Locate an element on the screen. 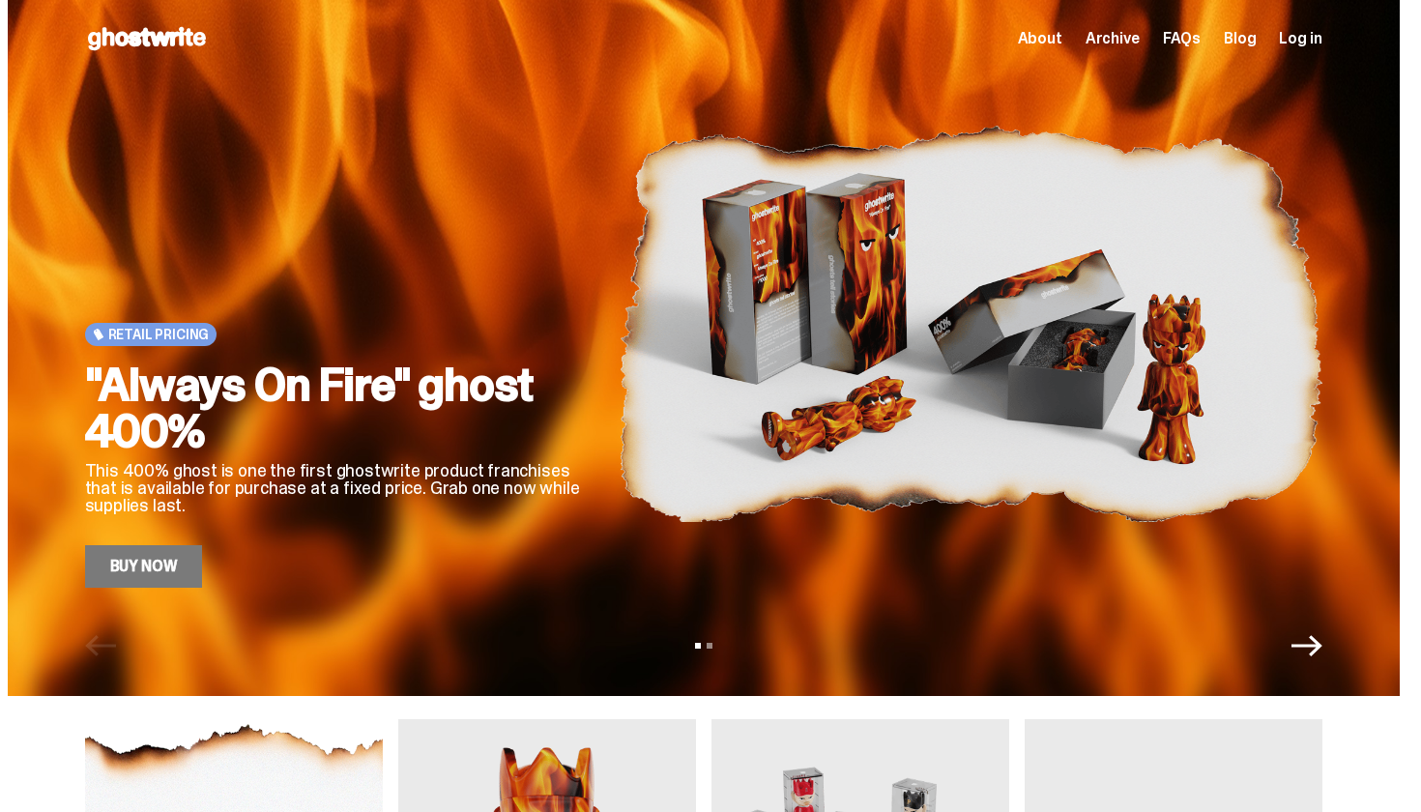 The image size is (1421, 812). img: "Always On Fire" ghost 400% is located at coordinates (971, 324).